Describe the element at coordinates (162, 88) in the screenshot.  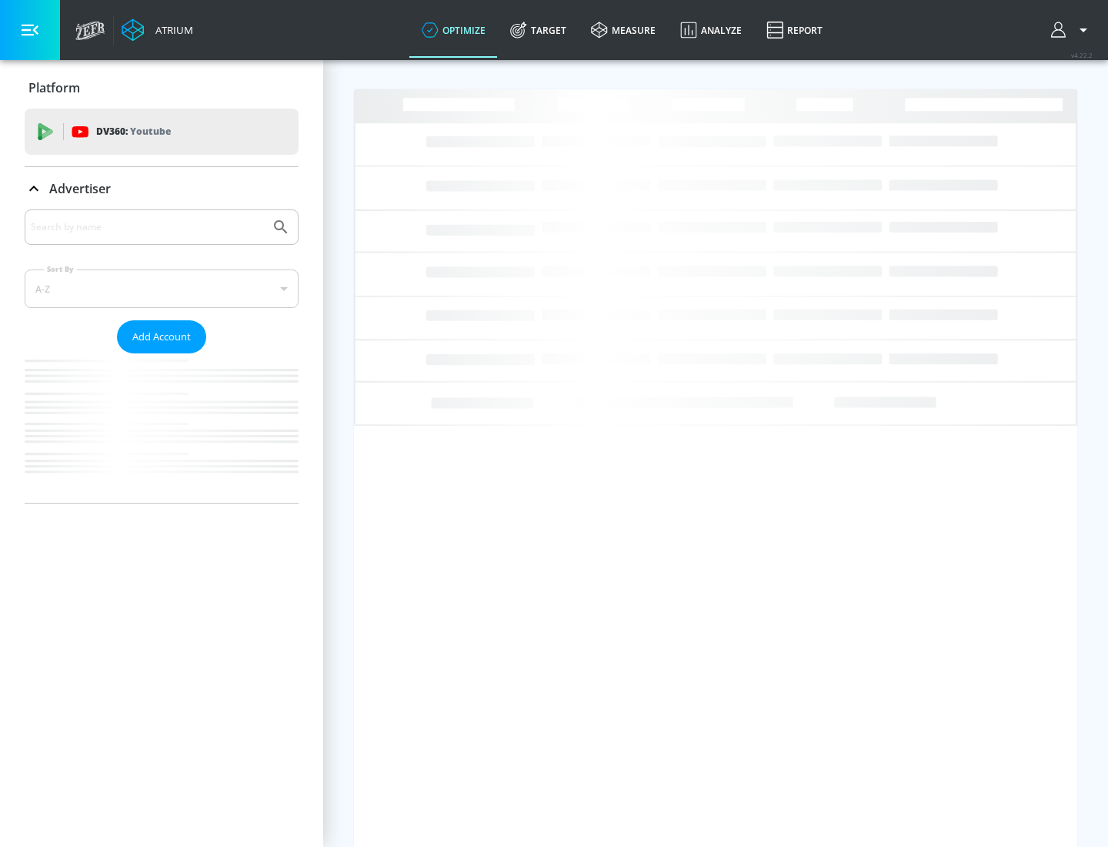
I see `div: Platform` at that location.